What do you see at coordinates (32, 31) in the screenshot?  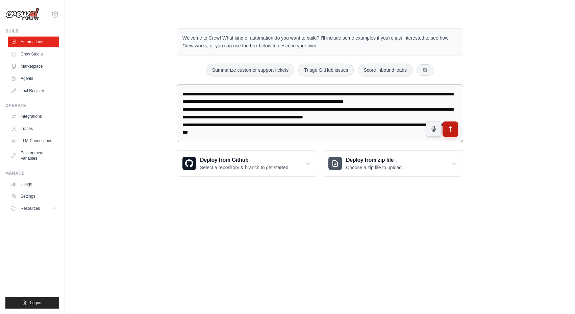 I see `div: Build` at bounding box center [32, 31].